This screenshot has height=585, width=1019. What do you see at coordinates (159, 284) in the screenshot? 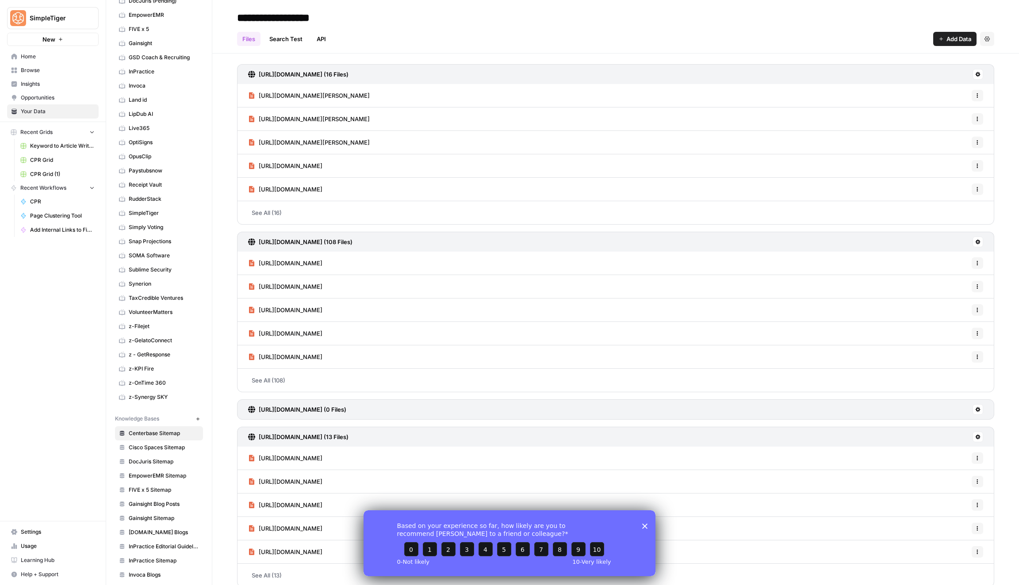
I see `a: Synerion` at bounding box center [159, 284].